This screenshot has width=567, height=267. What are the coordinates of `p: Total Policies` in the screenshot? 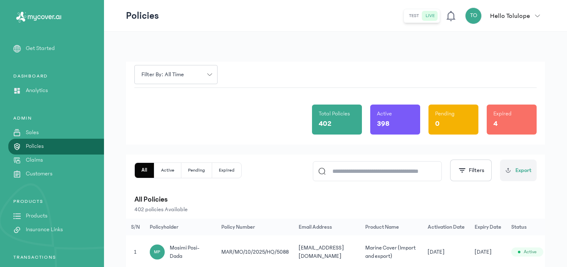 It's located at (334, 114).